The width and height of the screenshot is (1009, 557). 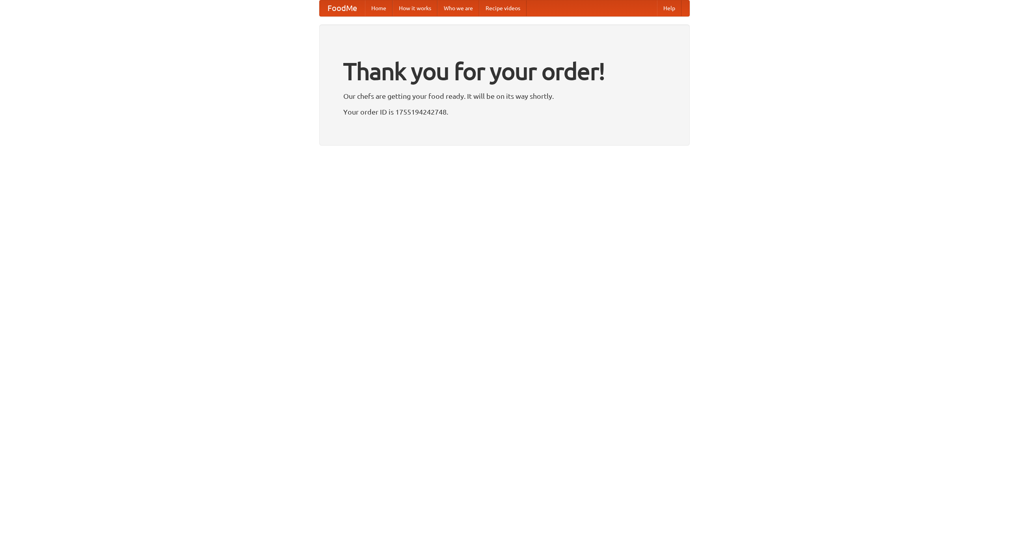 I want to click on a: Who we are, so click(x=458, y=8).